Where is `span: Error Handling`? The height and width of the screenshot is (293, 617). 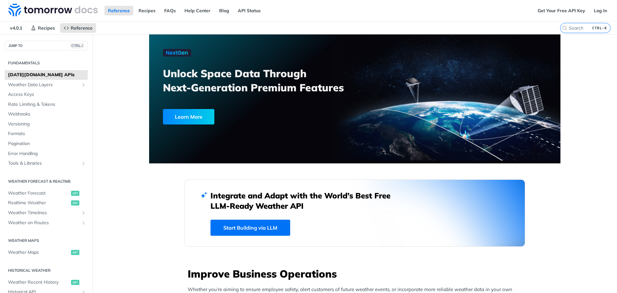 span: Error Handling is located at coordinates (47, 154).